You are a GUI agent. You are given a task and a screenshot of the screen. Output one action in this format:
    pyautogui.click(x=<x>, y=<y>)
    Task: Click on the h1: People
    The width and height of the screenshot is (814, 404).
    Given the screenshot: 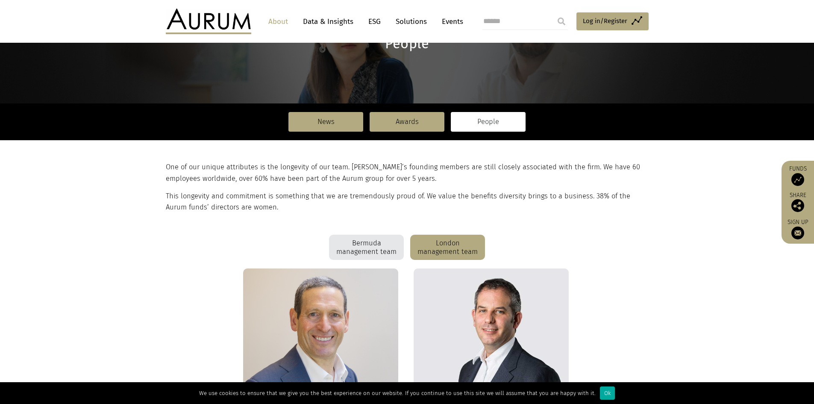 What is the action you would take?
    pyautogui.click(x=407, y=44)
    